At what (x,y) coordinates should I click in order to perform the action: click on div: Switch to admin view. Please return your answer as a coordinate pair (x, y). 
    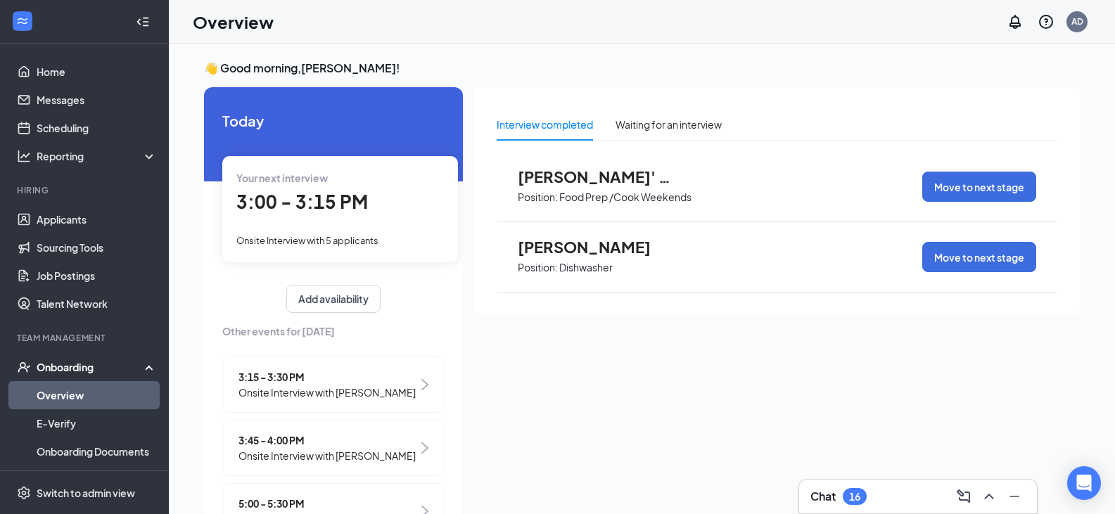
    Looking at the image, I should click on (86, 493).